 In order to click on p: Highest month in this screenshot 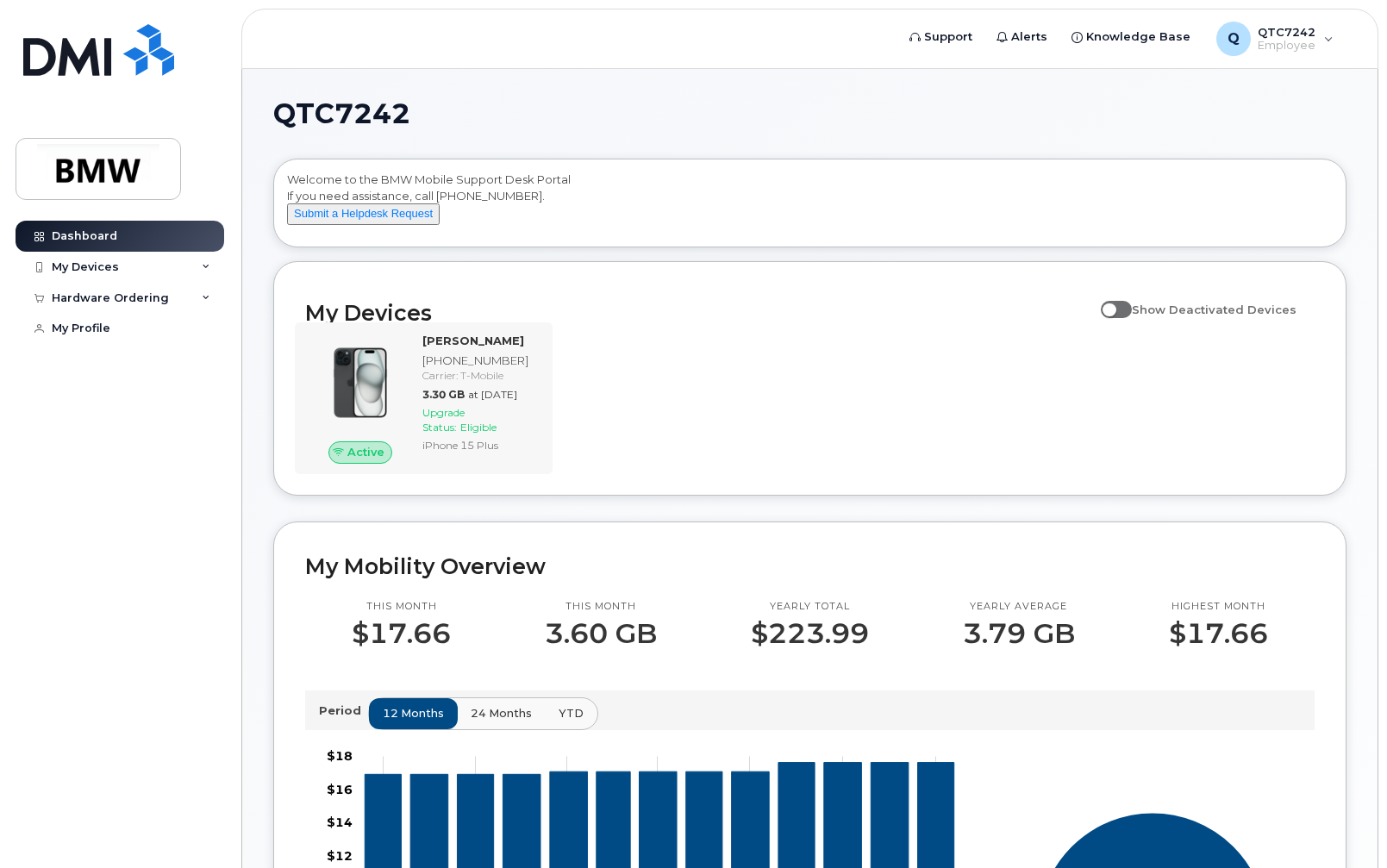, I will do `click(1218, 606)`.